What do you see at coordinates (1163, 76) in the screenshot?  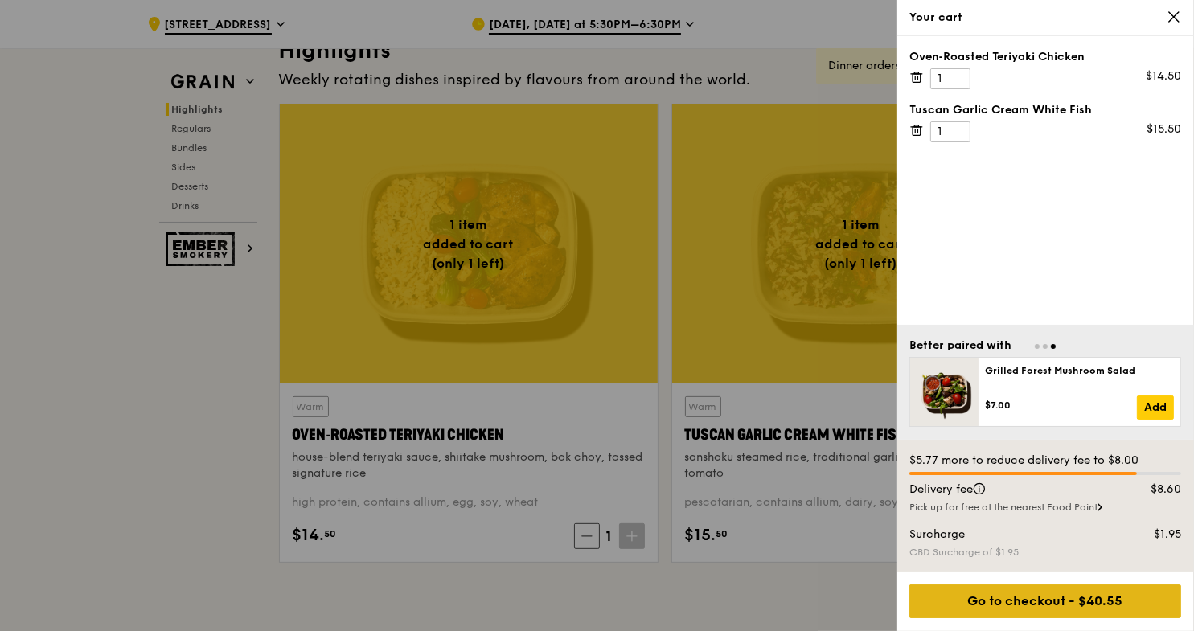 I see `div: $14.50` at bounding box center [1163, 76].